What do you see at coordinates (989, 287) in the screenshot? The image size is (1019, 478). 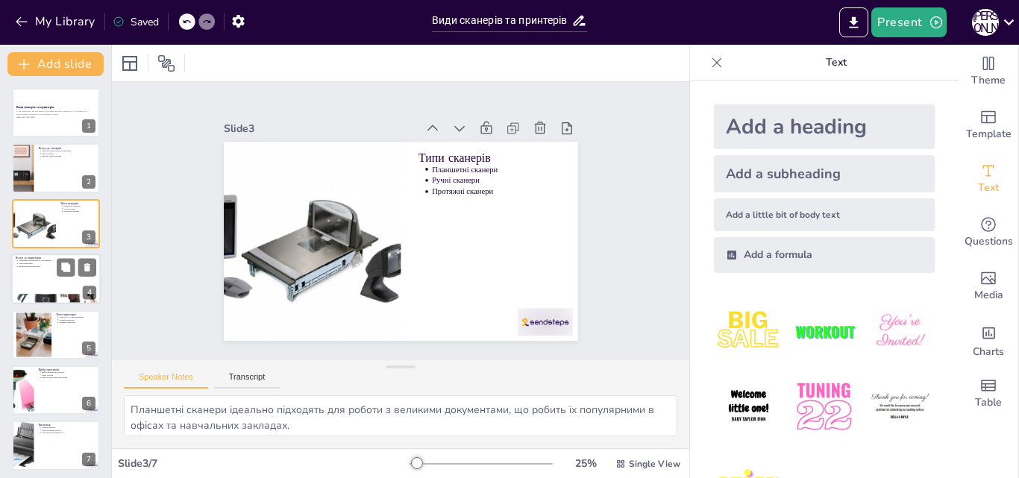 I see `div: Add images, graphics, shapes or video` at bounding box center [989, 287].